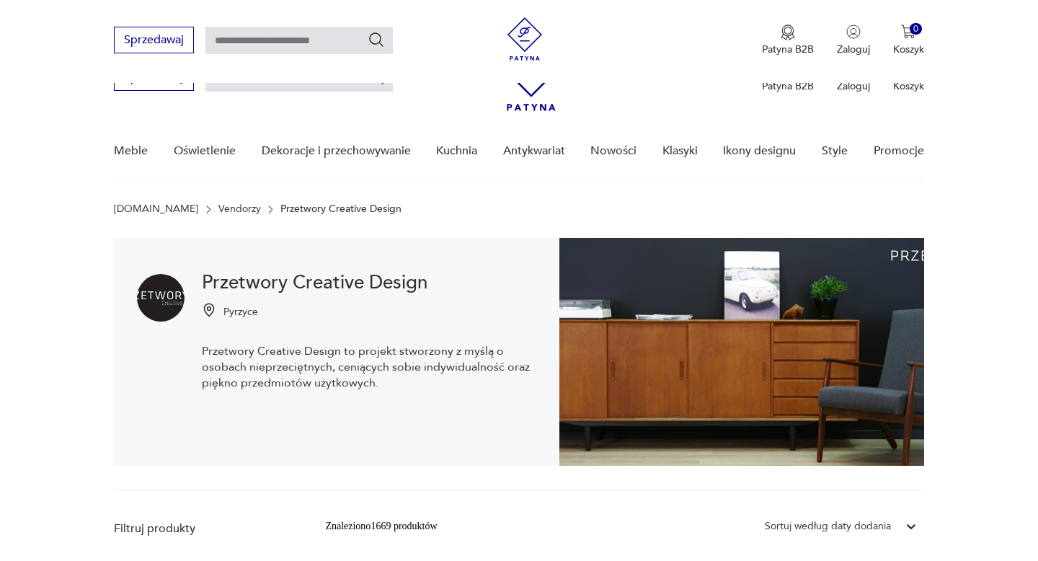 The height and width of the screenshot is (561, 1038). What do you see at coordinates (130, 151) in the screenshot?
I see `a: Meble` at bounding box center [130, 151].